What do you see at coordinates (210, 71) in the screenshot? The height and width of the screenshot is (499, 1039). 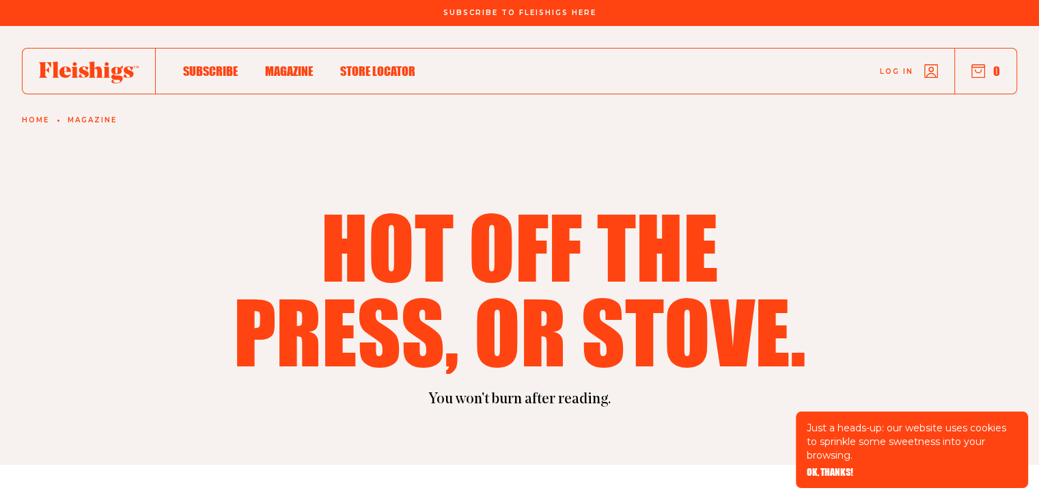 I see `span: Subscribe` at bounding box center [210, 71].